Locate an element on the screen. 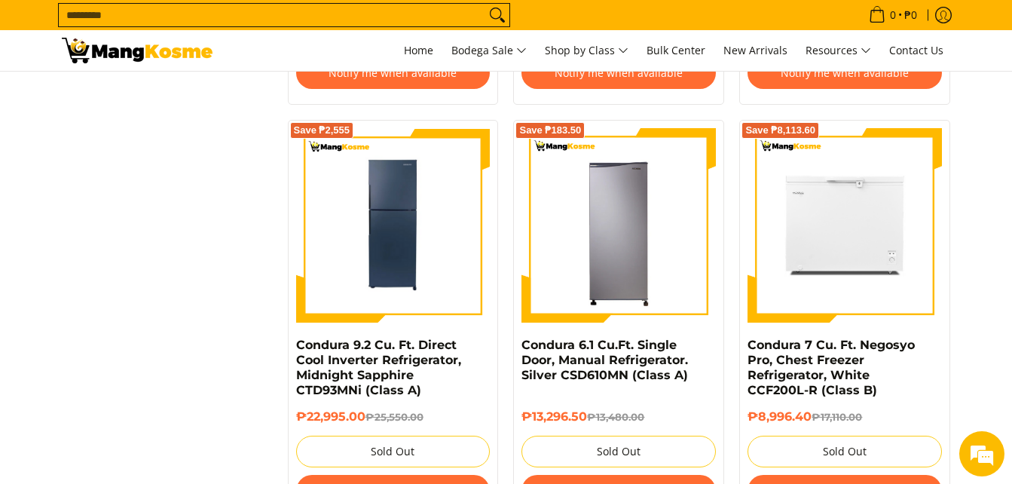 The image size is (1012, 484). span: Shop by Class is located at coordinates (586, 50).